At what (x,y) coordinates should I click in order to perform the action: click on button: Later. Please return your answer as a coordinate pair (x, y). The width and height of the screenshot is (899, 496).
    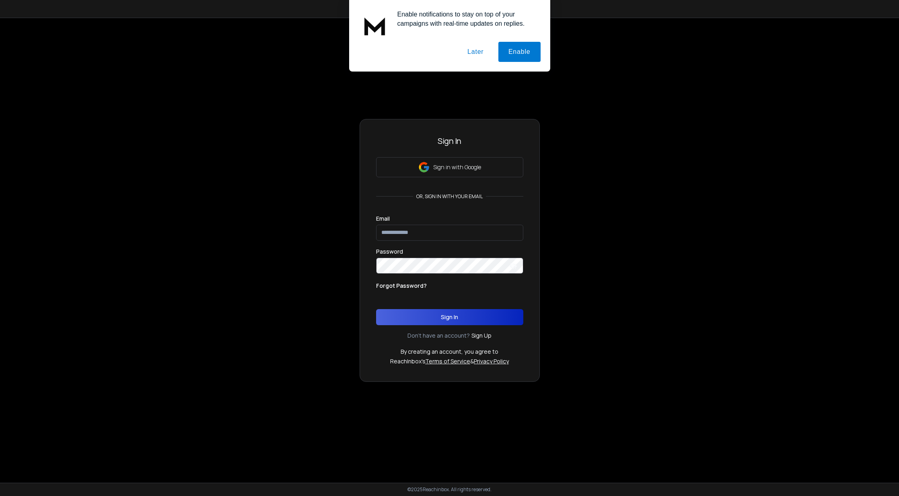
    Looking at the image, I should click on (475, 52).